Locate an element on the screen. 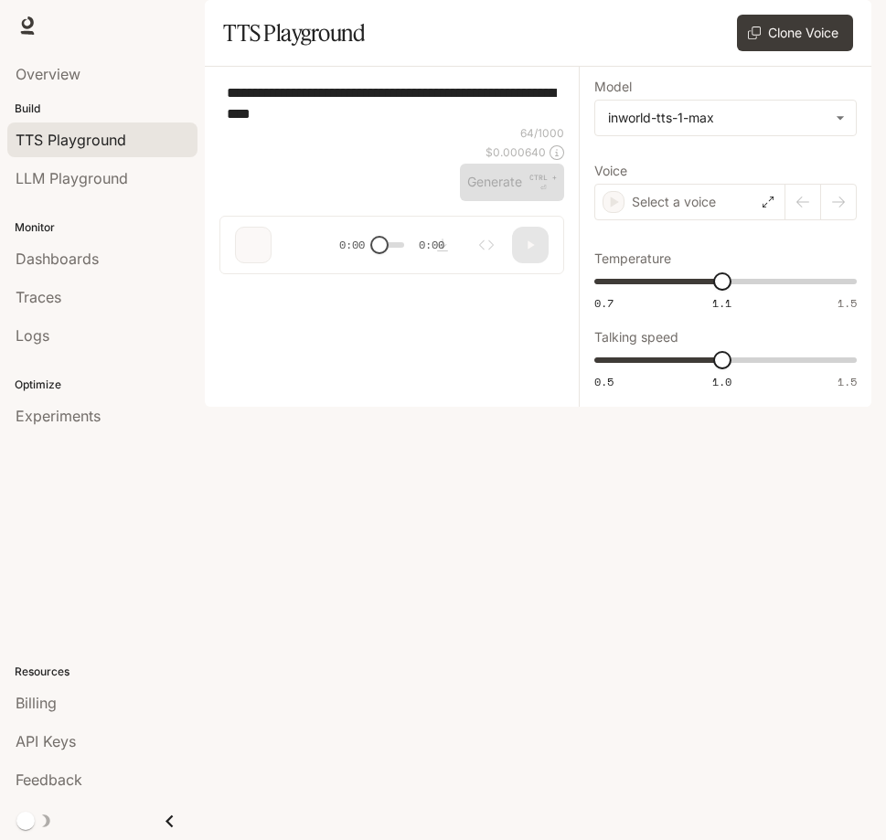  span: 1.0 is located at coordinates (721, 381).